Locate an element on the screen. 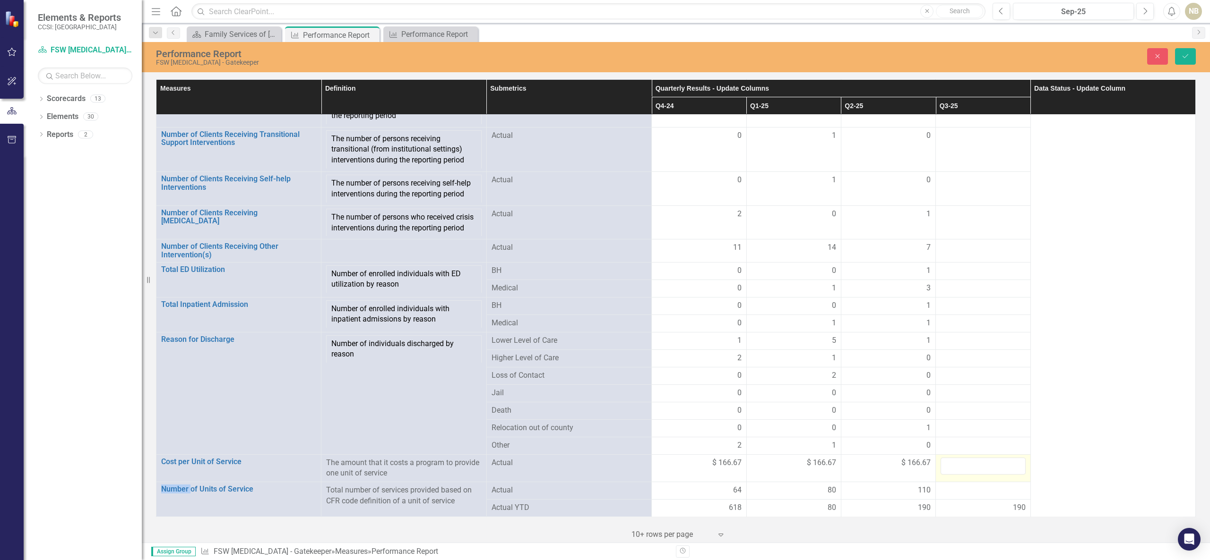  button: Sep-25 is located at coordinates (1073, 11).